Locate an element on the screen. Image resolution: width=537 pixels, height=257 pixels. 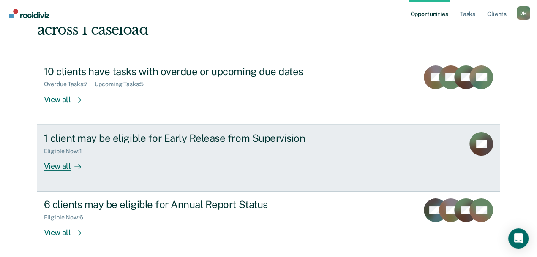
div: 6 clients may be eligible for Annual Report Status is located at coordinates (192, 205).